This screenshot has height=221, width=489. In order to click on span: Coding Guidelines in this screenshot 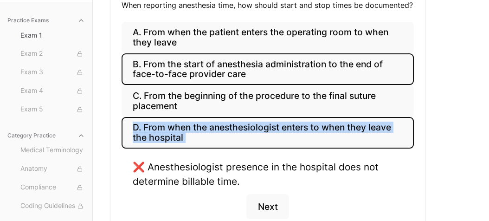, I will do `click(52, 206)`.